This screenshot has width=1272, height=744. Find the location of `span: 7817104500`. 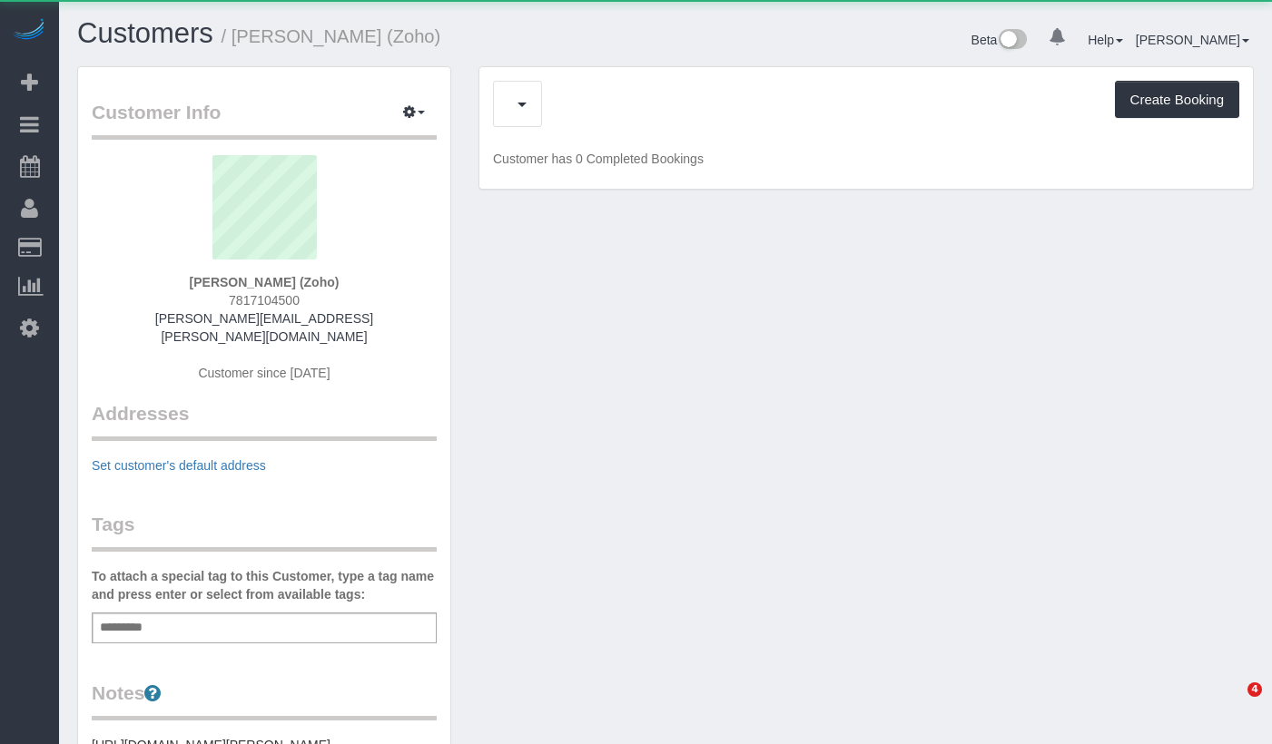

span: 7817104500 is located at coordinates (264, 300).